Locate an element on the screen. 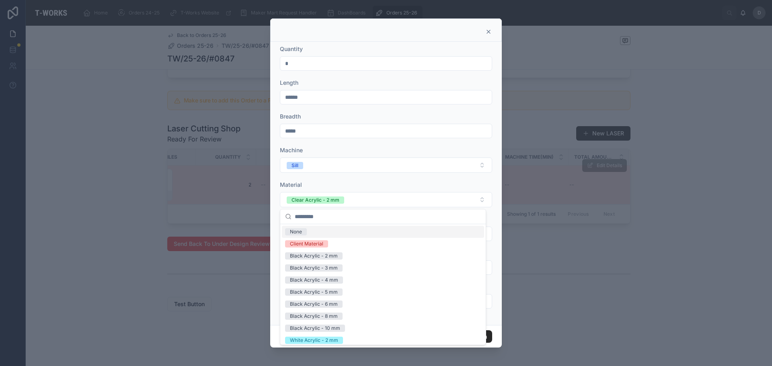 The image size is (772, 366). span: Breadth is located at coordinates (290, 116).